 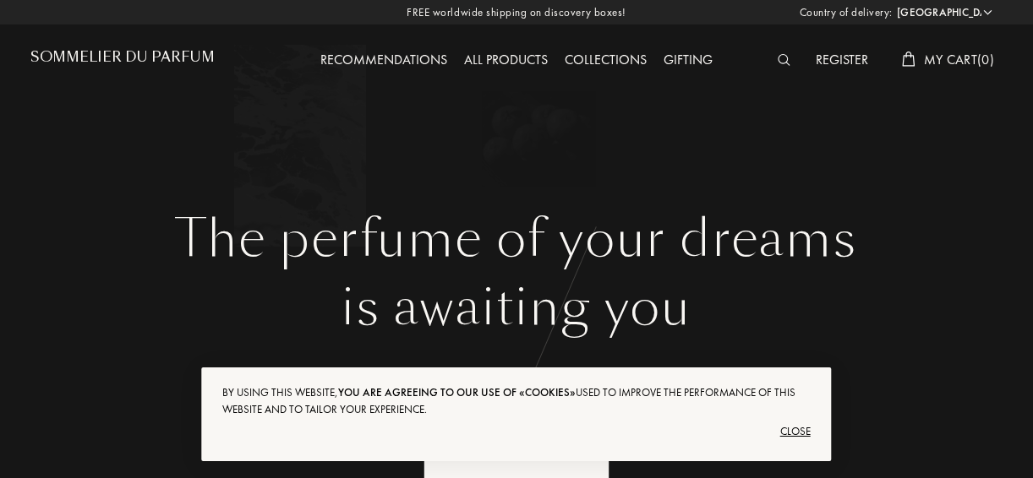 I want to click on h1: Sommelier du Parfum, so click(x=123, y=57).